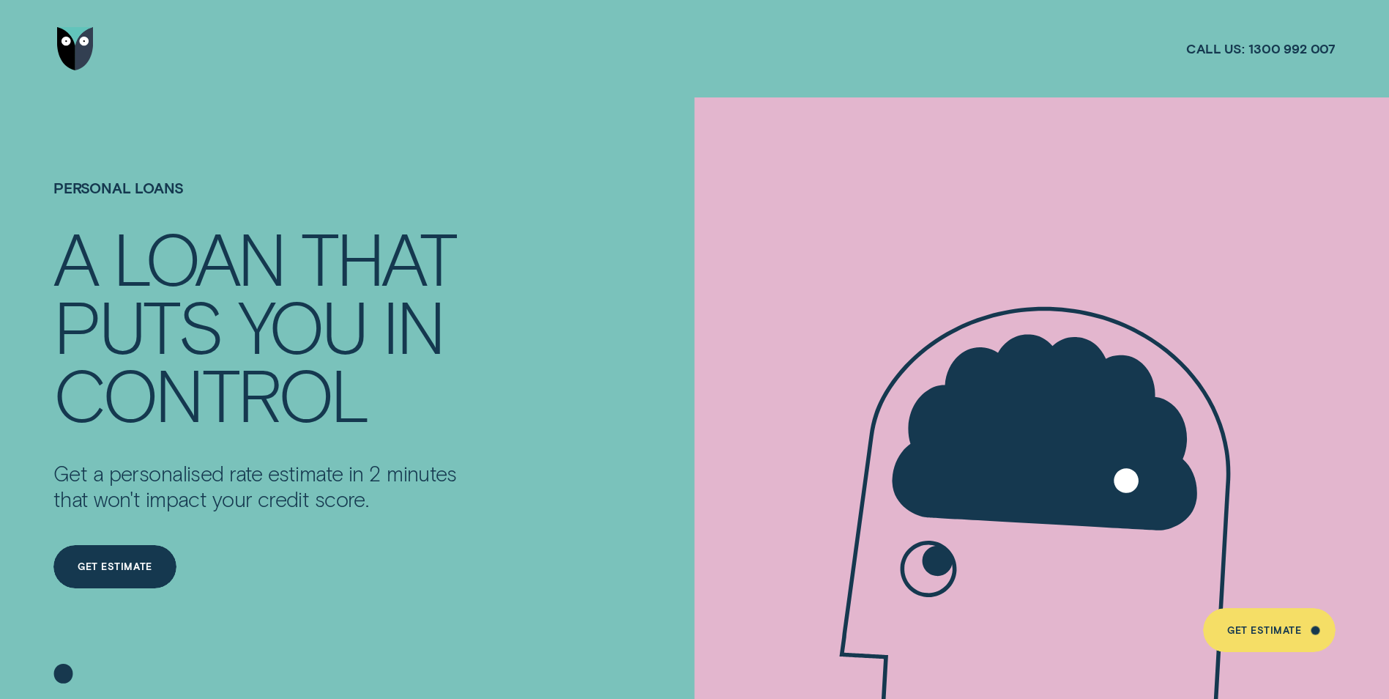  I want to click on h1: Personal Loans, so click(264, 201).